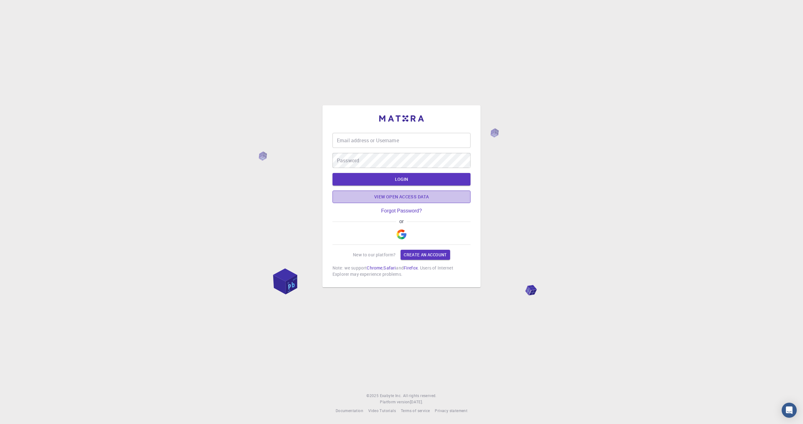 This screenshot has width=803, height=424. Describe the element at coordinates (401, 211) in the screenshot. I see `a: Forgot Password?` at that location.